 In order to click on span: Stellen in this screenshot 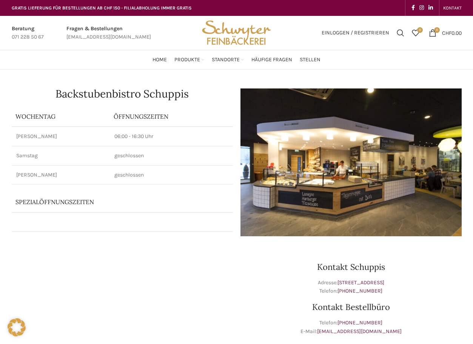, I will do `click(310, 60)`.